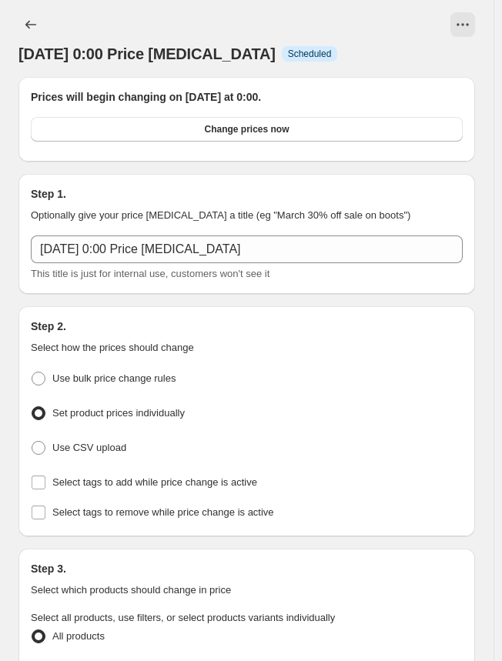 This screenshot has width=502, height=661. What do you see at coordinates (246, 569) in the screenshot?
I see `h2: Step 3.` at bounding box center [246, 569].